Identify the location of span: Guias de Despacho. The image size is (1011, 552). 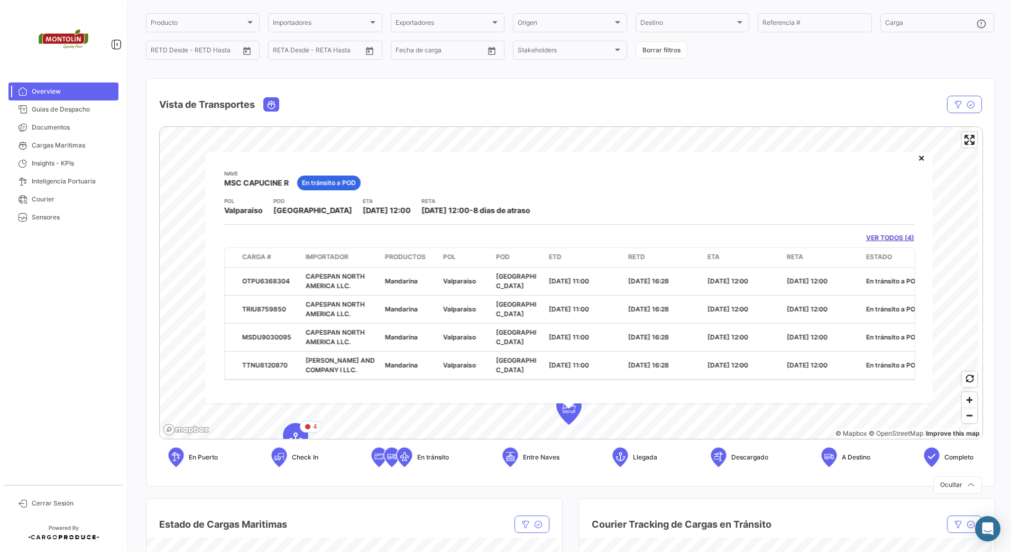
(73, 109).